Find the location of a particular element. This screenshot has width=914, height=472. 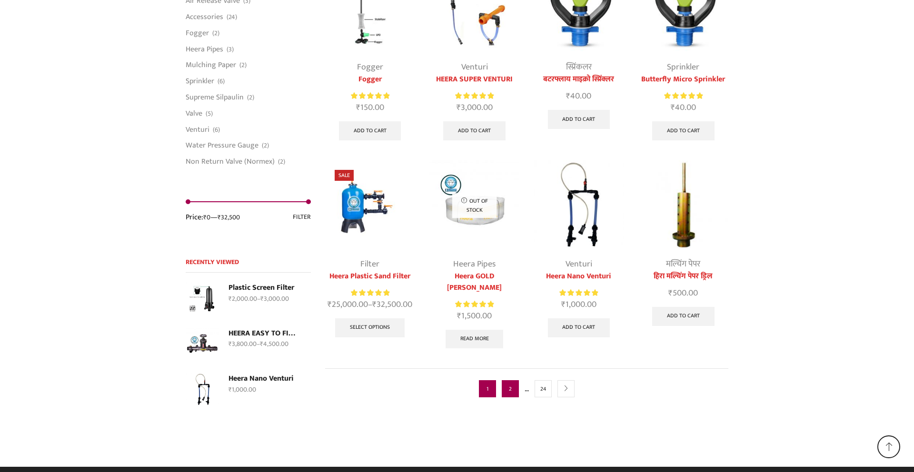

a: Add to cart: “बटरफ्लाय माइक्रो स्प्रिंक्लर” is located at coordinates (579, 120).